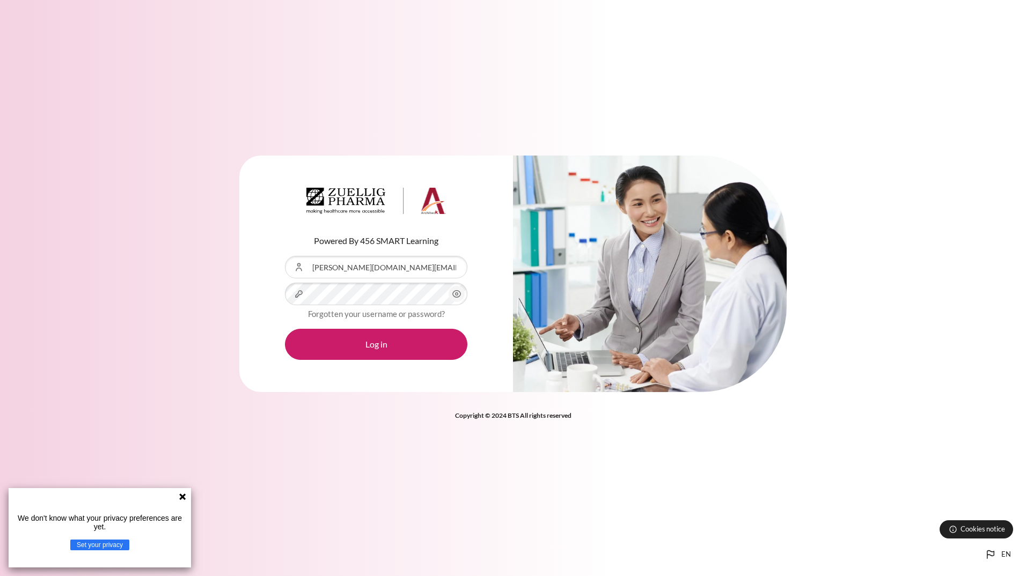  What do you see at coordinates (976, 529) in the screenshot?
I see `button: Cookies notice` at bounding box center [976, 529].